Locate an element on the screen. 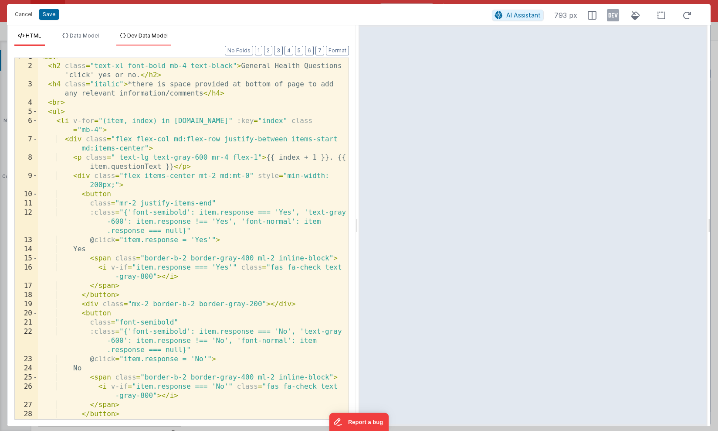 The image size is (718, 431). span: Data Model is located at coordinates (84, 35).